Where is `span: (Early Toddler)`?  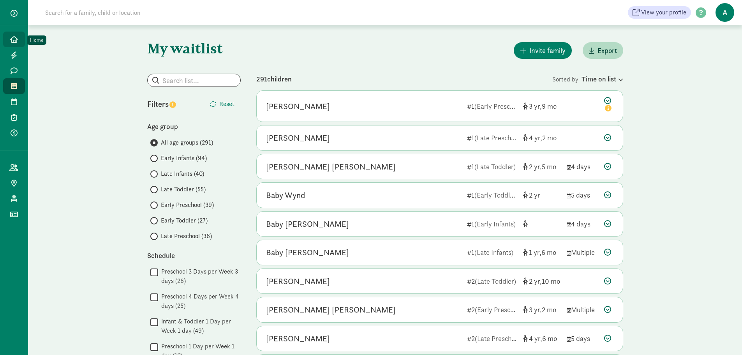 span: (Early Toddler) is located at coordinates (496, 195).